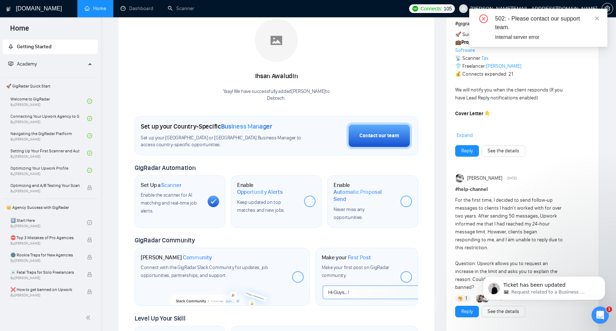 This screenshot has width=616, height=331. Describe the element at coordinates (460, 178) in the screenshot. I see `img: Pavel` at that location.